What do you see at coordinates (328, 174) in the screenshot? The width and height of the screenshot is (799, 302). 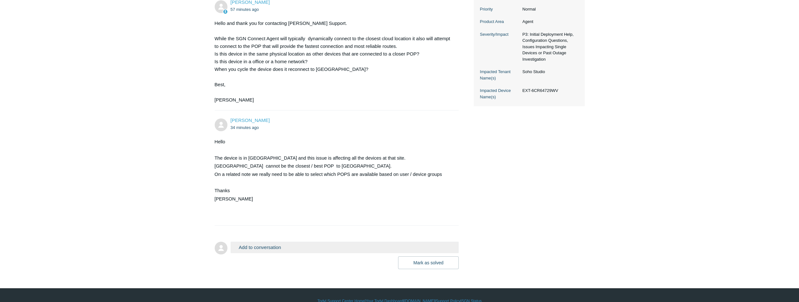 I see `span: On a related note we really need to be able to select which POPS are available based on user / de...` at bounding box center [328, 174].